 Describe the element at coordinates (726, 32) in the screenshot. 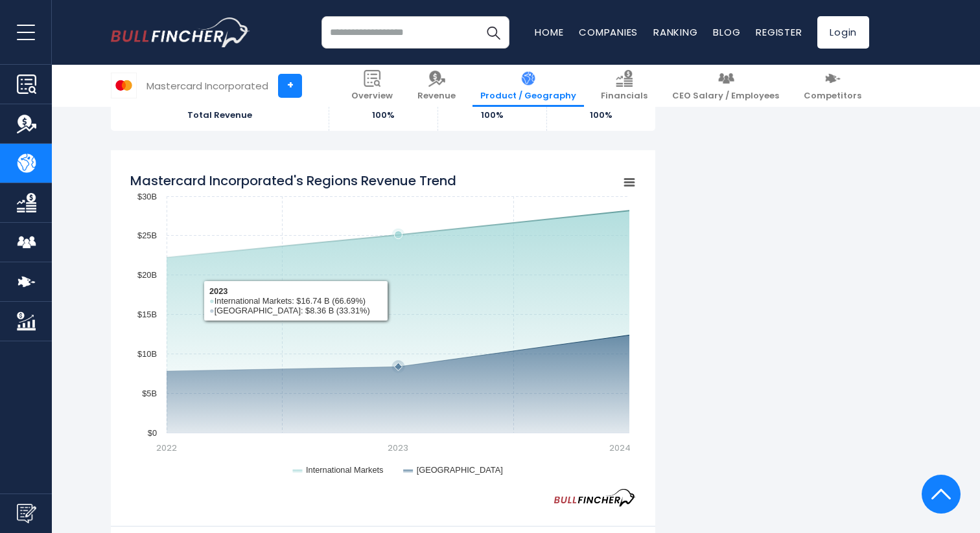

I see `a: Blog` at that location.